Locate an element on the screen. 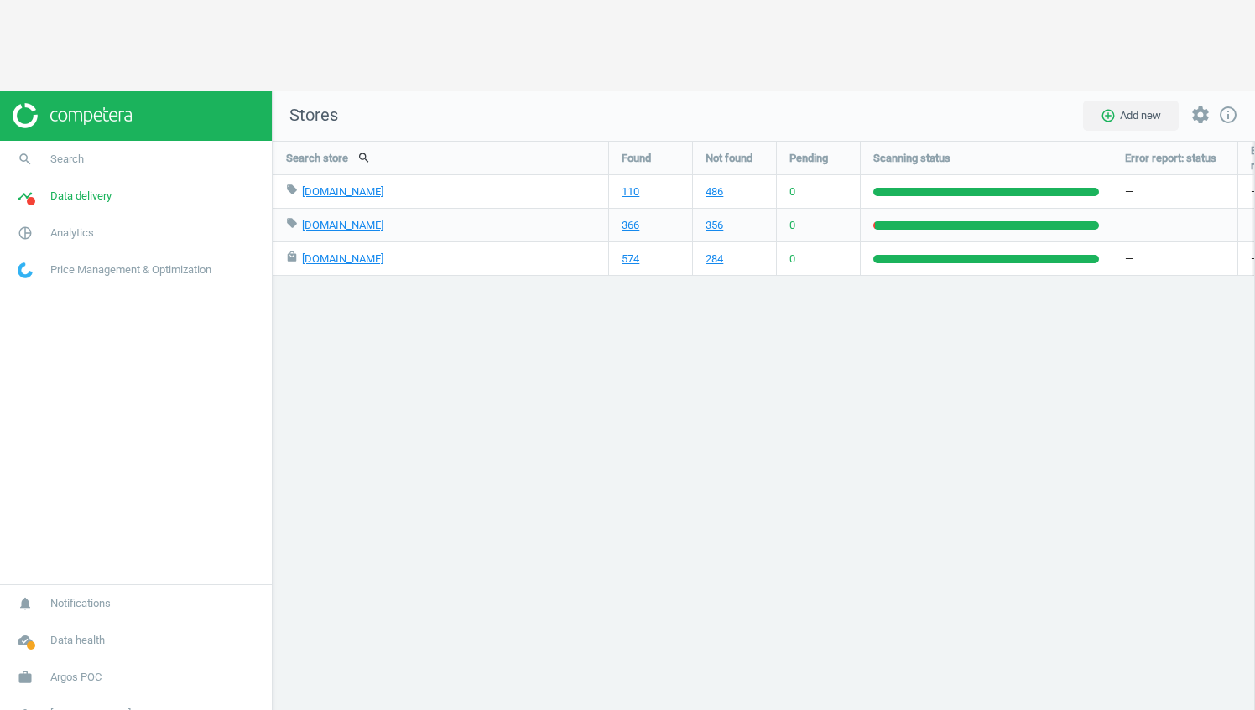 The width and height of the screenshot is (1255, 710). a: 574 is located at coordinates (630, 259).